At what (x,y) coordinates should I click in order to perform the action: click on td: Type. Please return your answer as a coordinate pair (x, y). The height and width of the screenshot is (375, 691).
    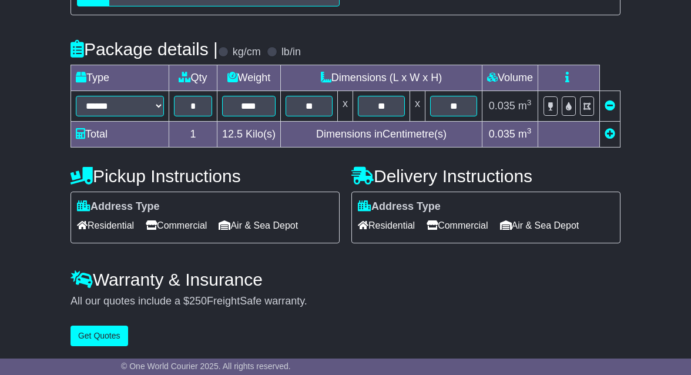
    Looking at the image, I should click on (119, 78).